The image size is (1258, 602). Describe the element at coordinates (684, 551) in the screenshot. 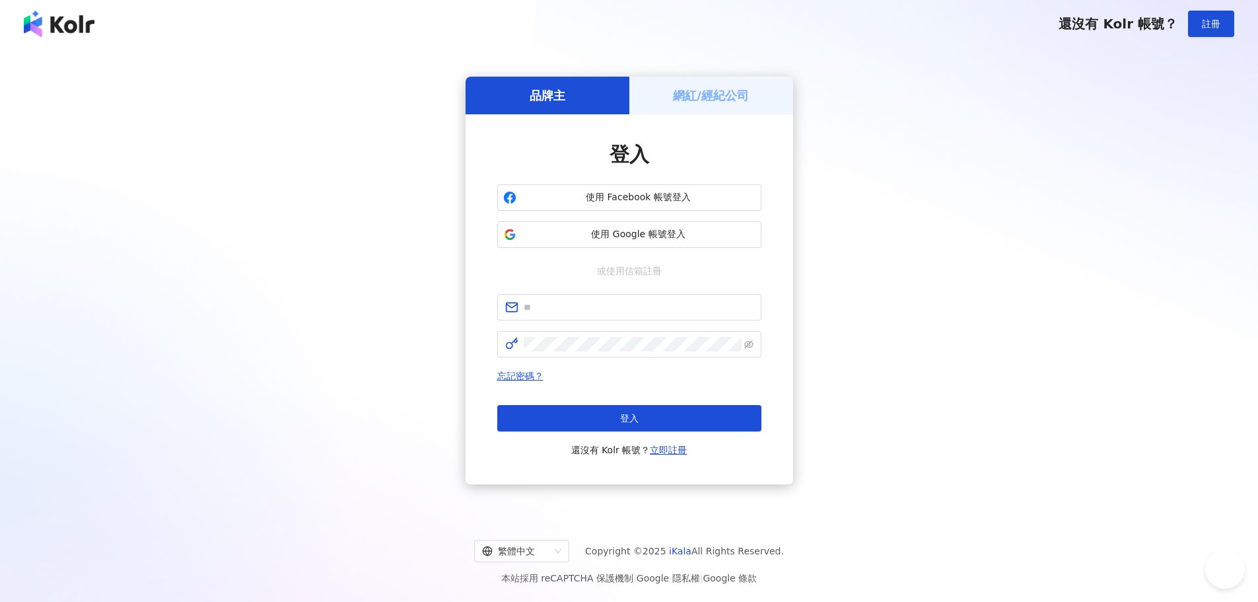

I see `span: Copyright © 2025 All Rights Reserved.` at that location.